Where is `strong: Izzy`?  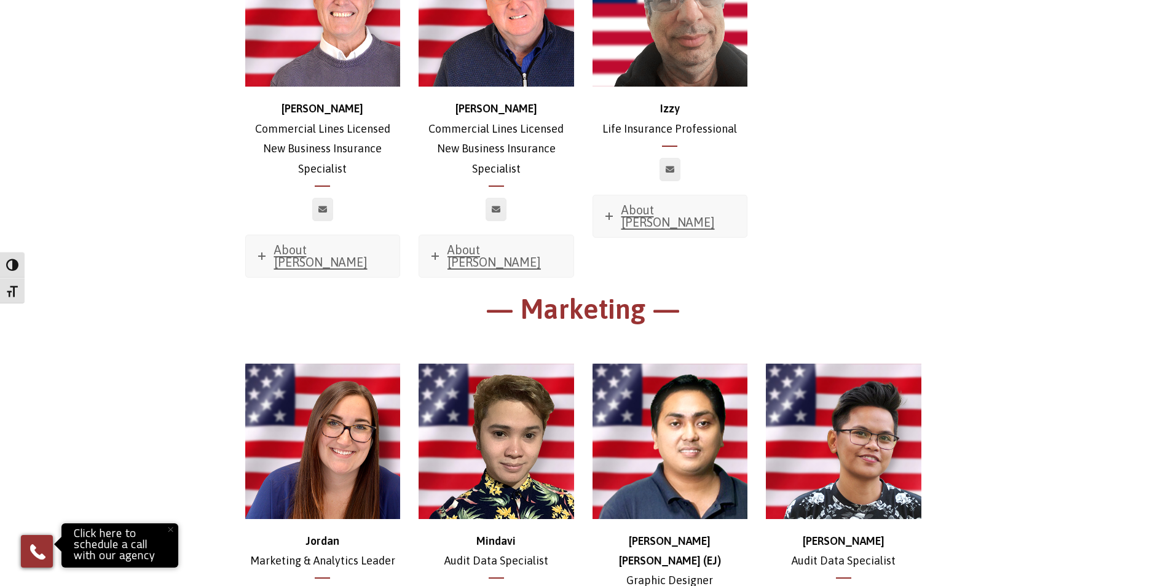
strong: Izzy is located at coordinates (670, 108).